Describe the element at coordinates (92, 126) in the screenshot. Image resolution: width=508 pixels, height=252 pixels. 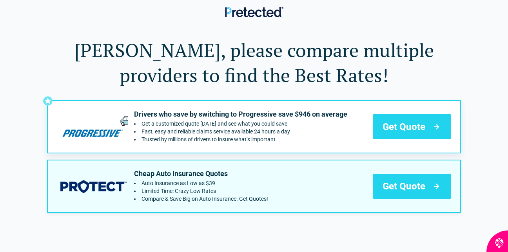
I see `img: progressive's logo` at that location.